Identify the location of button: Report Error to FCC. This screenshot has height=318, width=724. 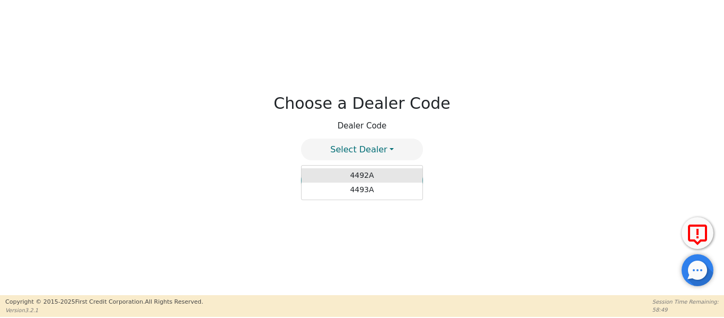
(698, 233).